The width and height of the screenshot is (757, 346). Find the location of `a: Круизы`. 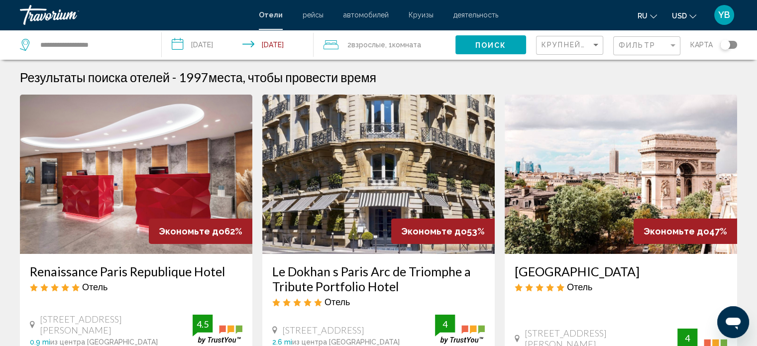

a: Круизы is located at coordinates (421, 15).